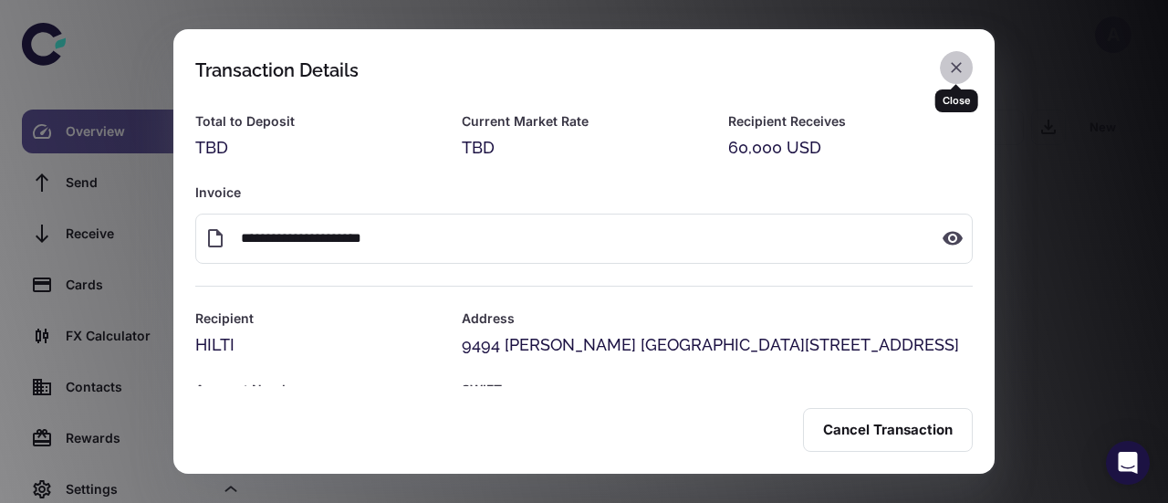 The height and width of the screenshot is (503, 1168). I want to click on h6: SWIFT, so click(717, 390).